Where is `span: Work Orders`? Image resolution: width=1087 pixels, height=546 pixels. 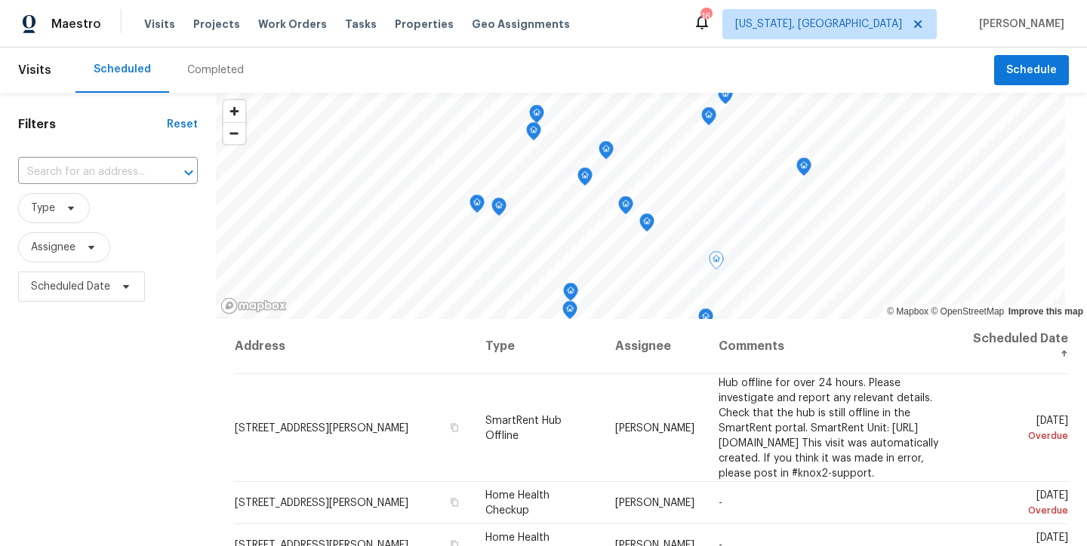
span: Work Orders is located at coordinates (292, 24).